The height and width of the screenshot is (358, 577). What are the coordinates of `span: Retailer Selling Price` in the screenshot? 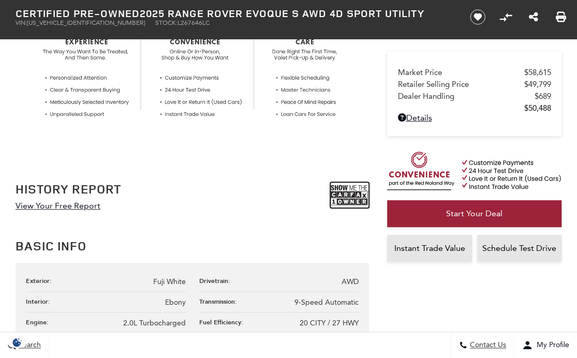 It's located at (460, 84).